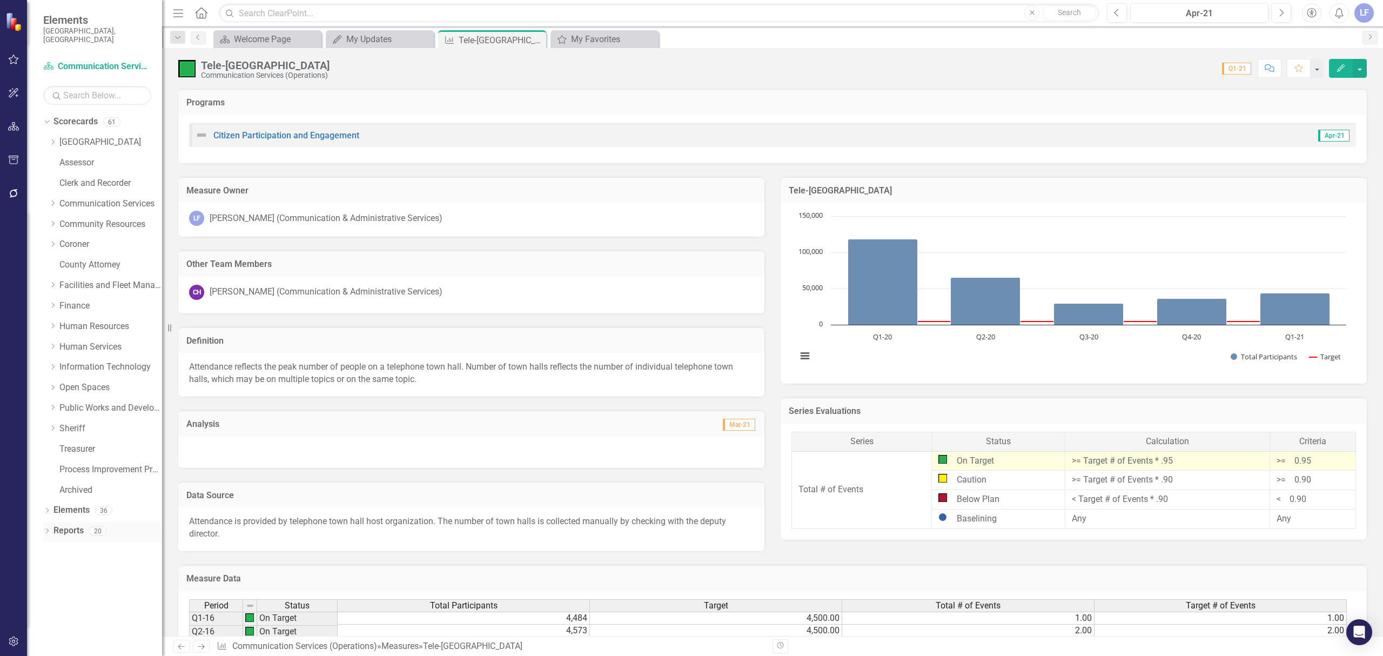 This screenshot has width=1383, height=656. Describe the element at coordinates (380, 39) in the screenshot. I see `a: My Updates` at that location.